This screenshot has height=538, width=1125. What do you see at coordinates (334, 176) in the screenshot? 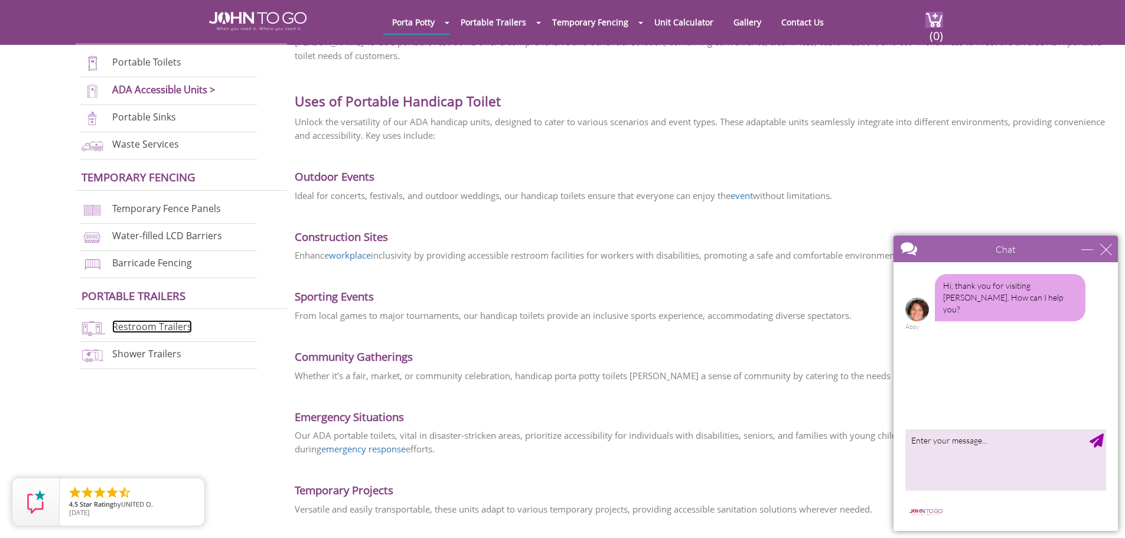
I see `strong: Outdoor Events` at bounding box center [334, 176].